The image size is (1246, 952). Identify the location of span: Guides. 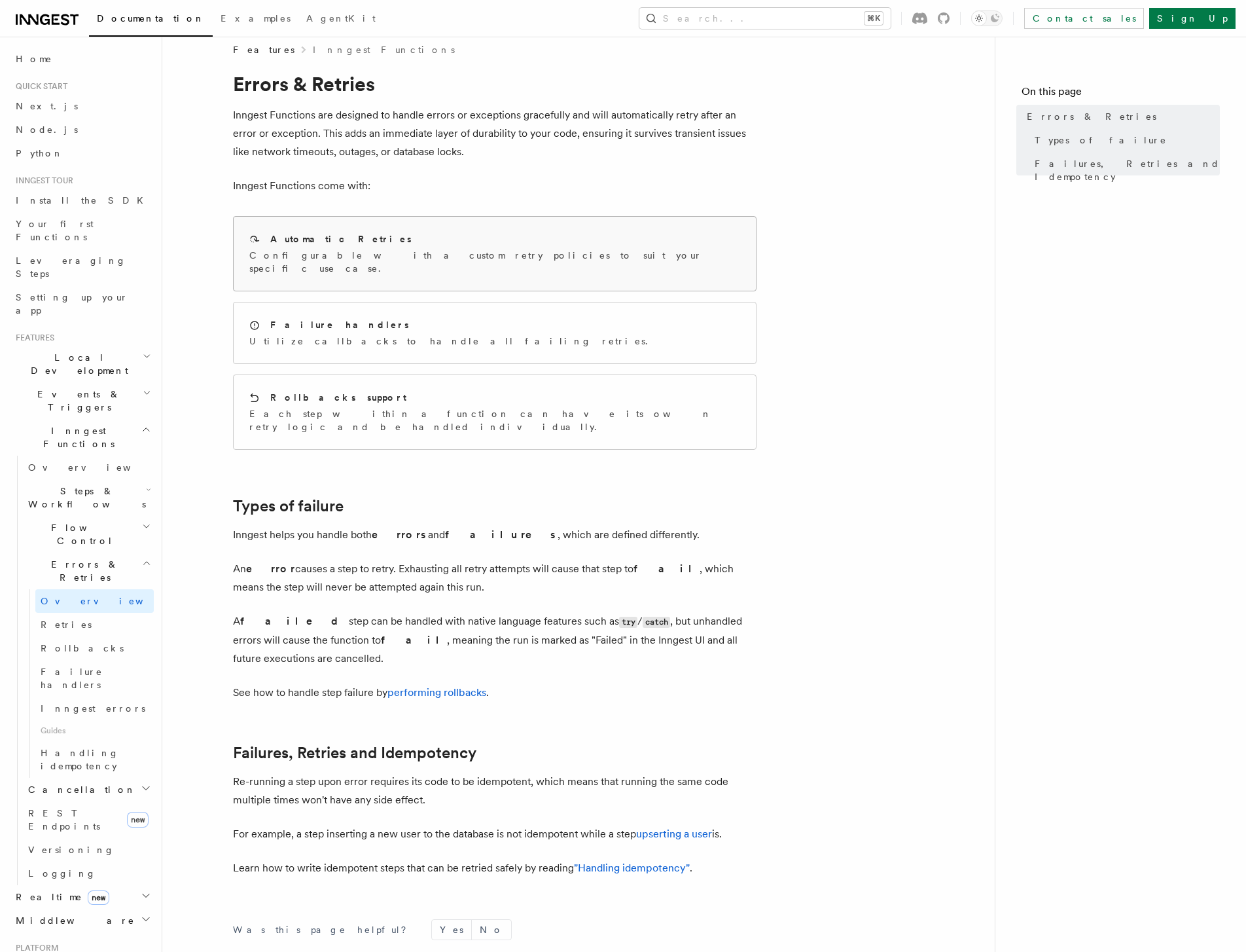
(94, 731).